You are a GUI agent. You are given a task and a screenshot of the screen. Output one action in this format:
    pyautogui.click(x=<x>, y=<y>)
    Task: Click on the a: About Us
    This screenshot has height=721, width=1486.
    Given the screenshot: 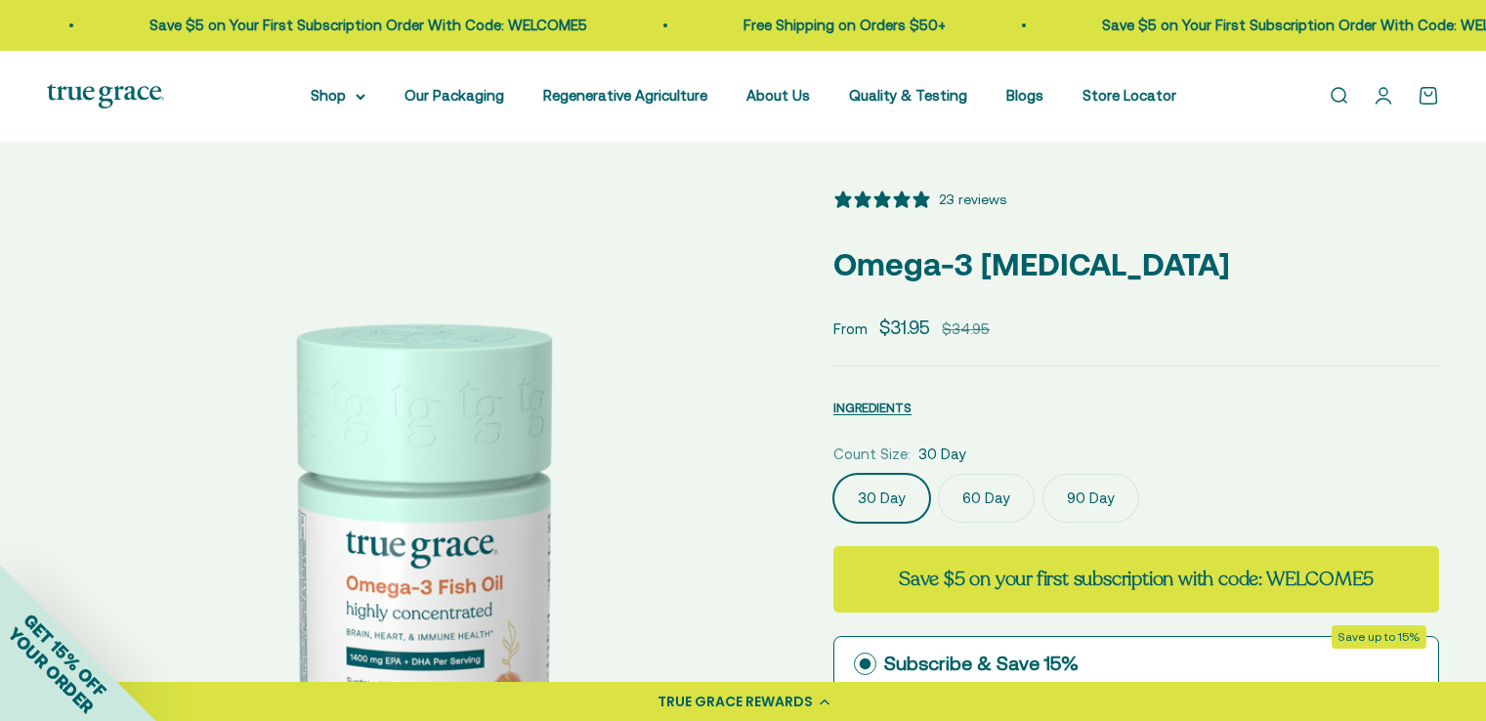 What is the action you would take?
    pyautogui.click(x=777, y=95)
    